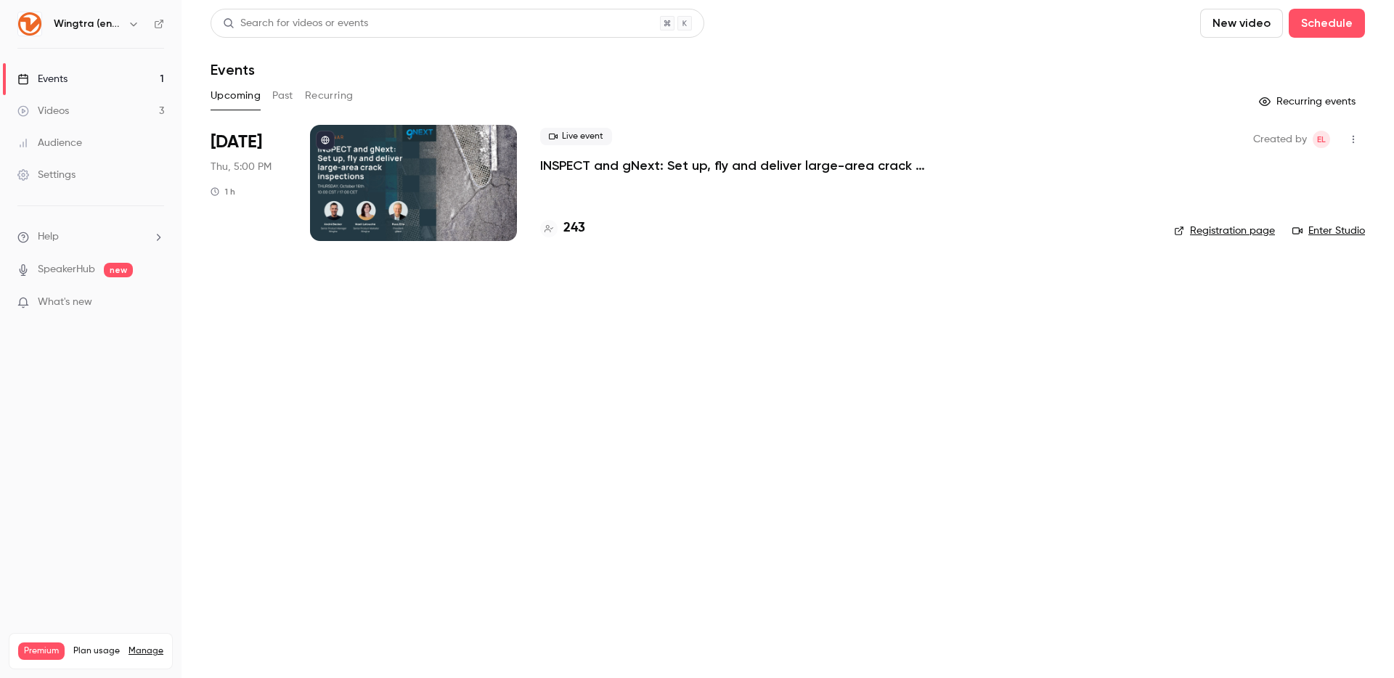  What do you see at coordinates (576, 136) in the screenshot?
I see `span: Live event` at bounding box center [576, 136].